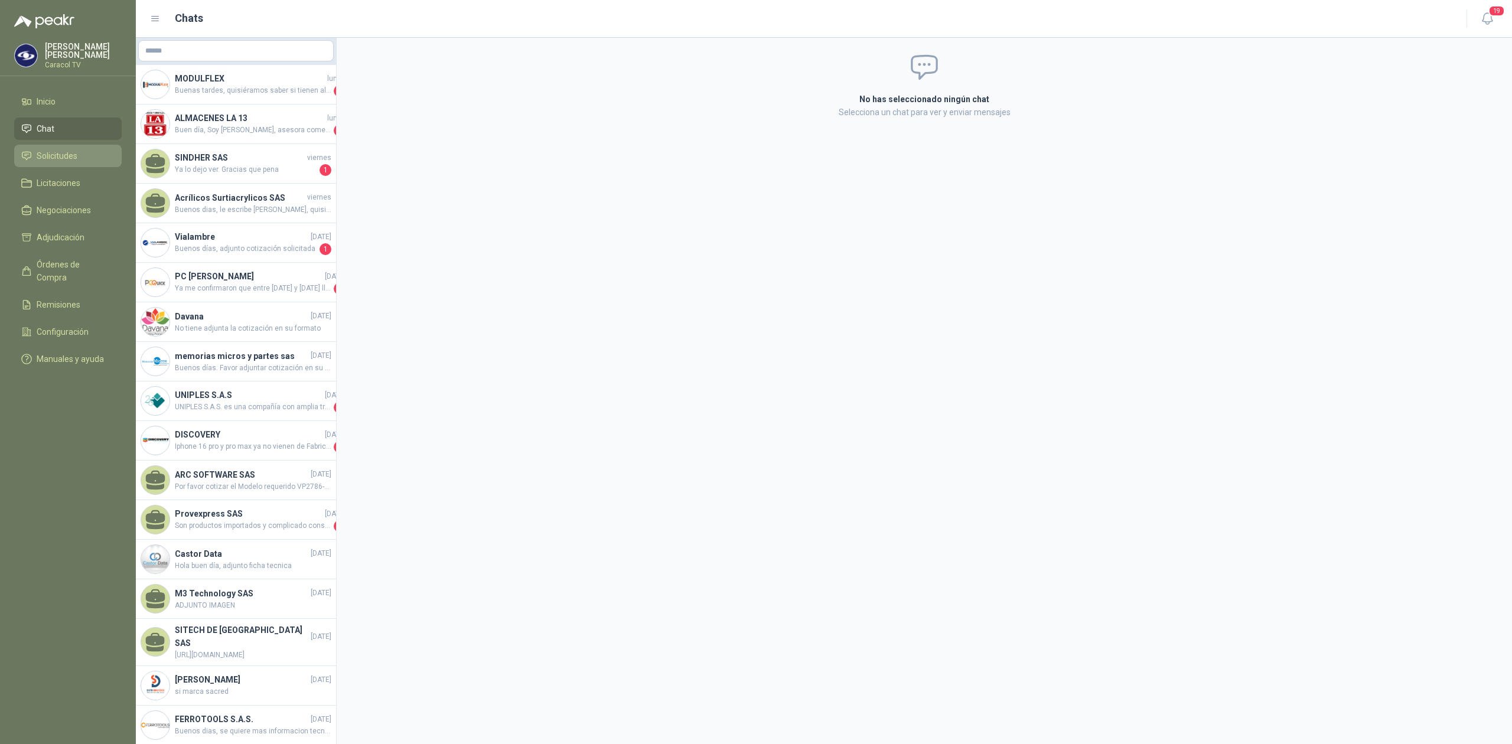  Describe the element at coordinates (1487, 19) in the screenshot. I see `button: 19` at that location.